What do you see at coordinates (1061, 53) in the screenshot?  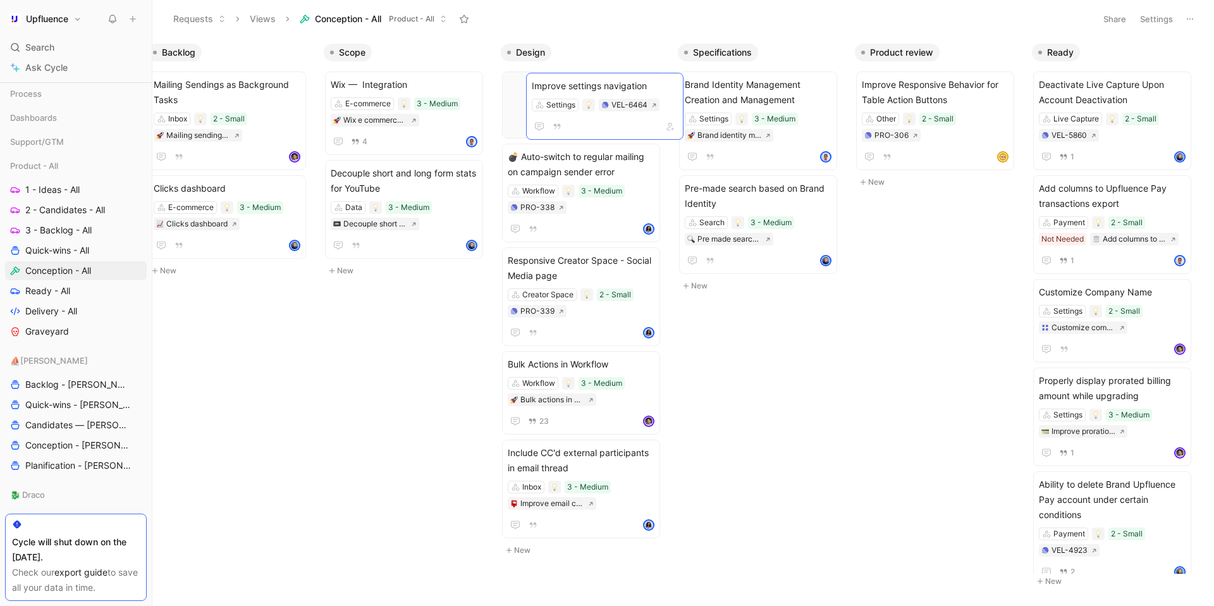 I see `span: Ready` at bounding box center [1061, 53].